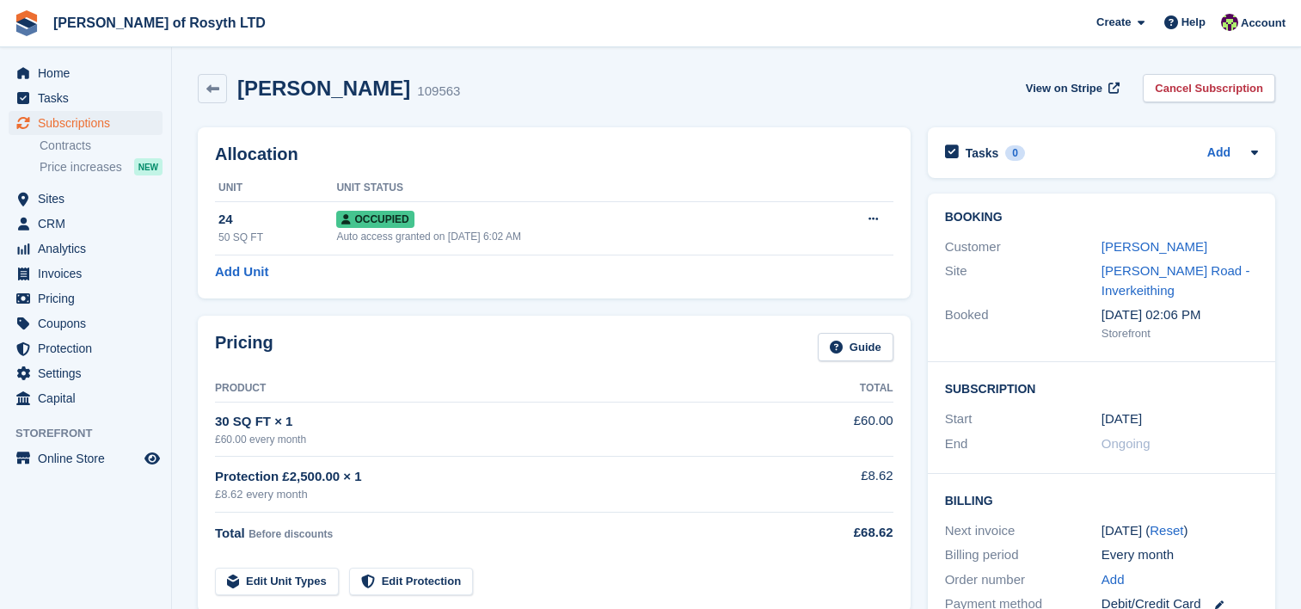 Image resolution: width=1301 pixels, height=609 pixels. Describe the element at coordinates (1023, 530) in the screenshot. I see `div: Next invoice` at that location.